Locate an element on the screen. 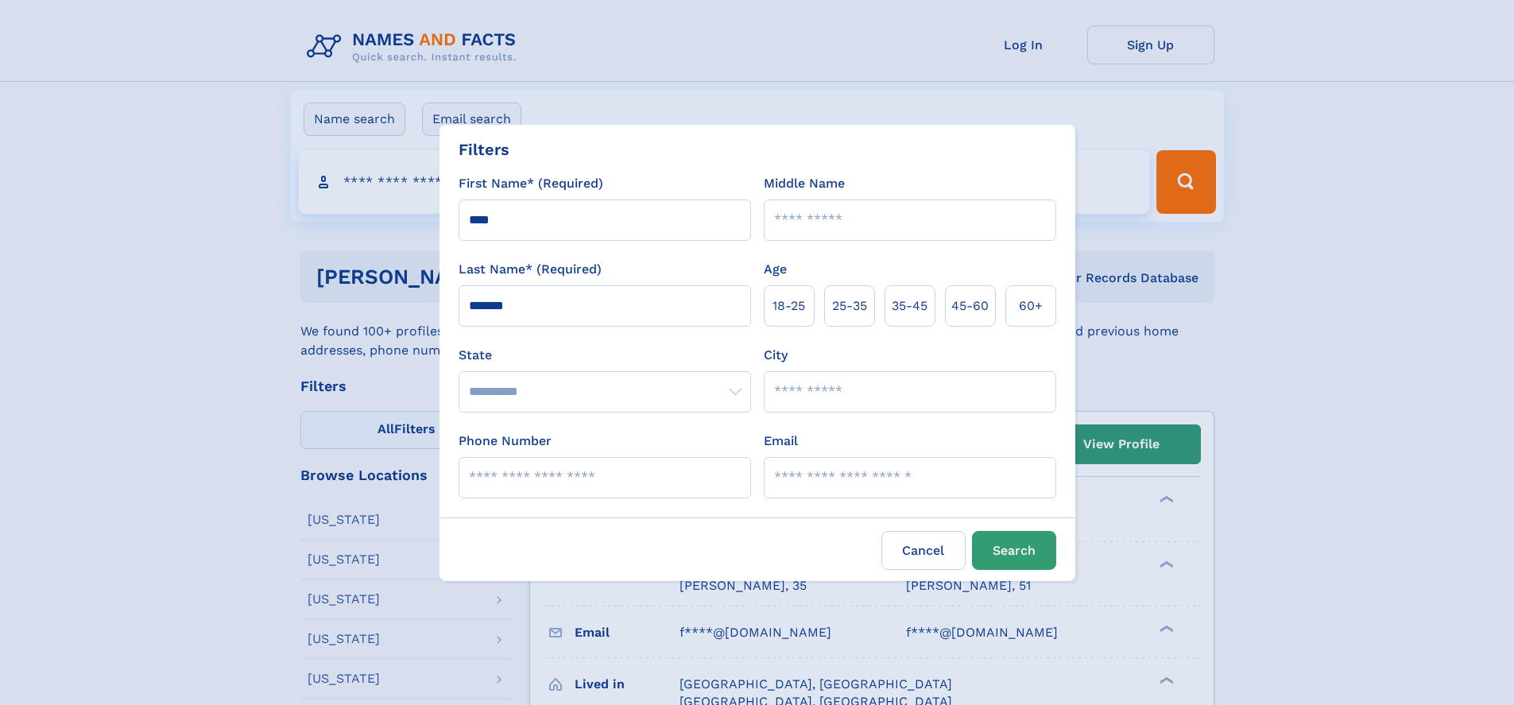 This screenshot has width=1514, height=705. label: Cancel is located at coordinates (923, 550).